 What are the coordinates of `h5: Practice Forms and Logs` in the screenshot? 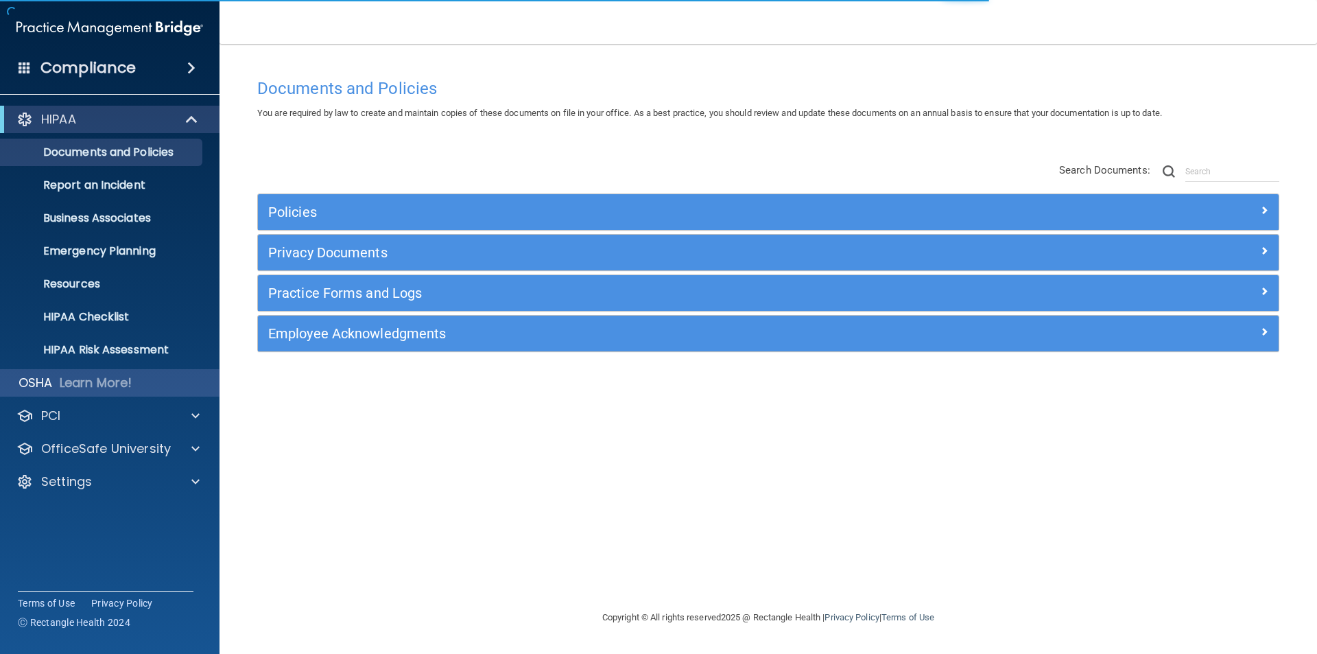 It's located at (641, 293).